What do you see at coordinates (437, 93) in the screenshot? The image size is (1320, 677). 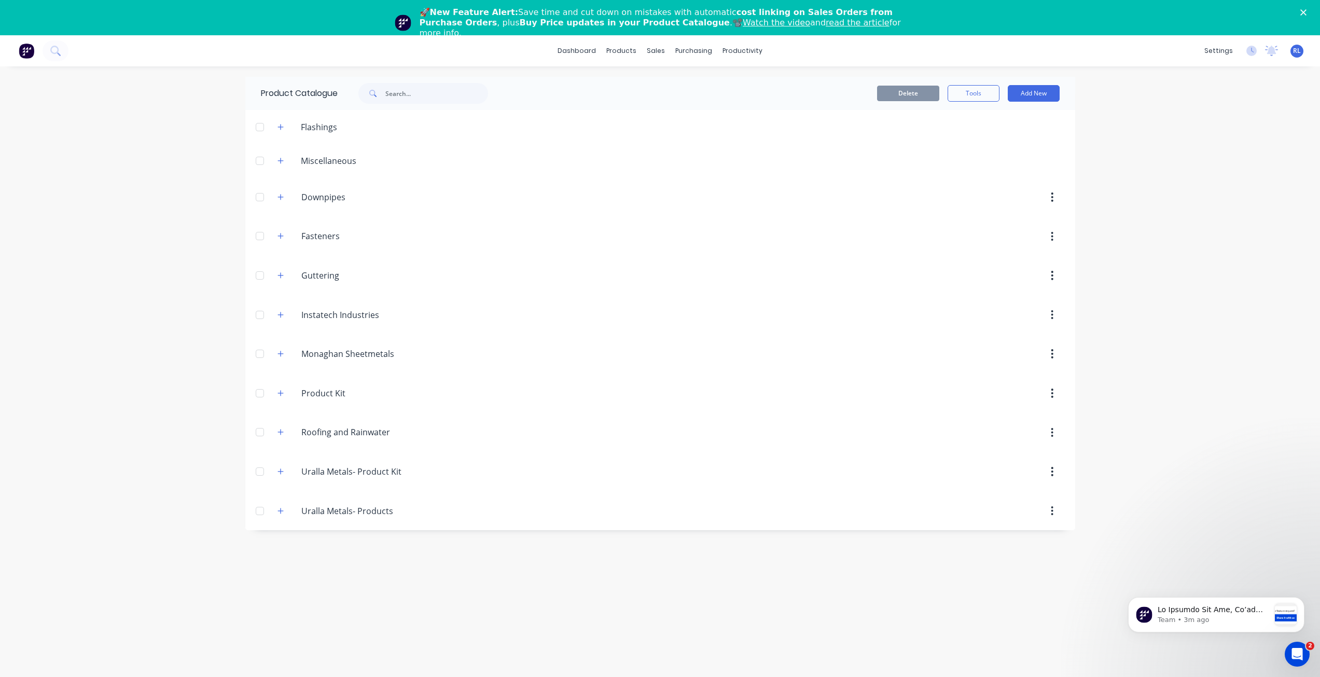 I see `input: Search...` at bounding box center [437, 93].